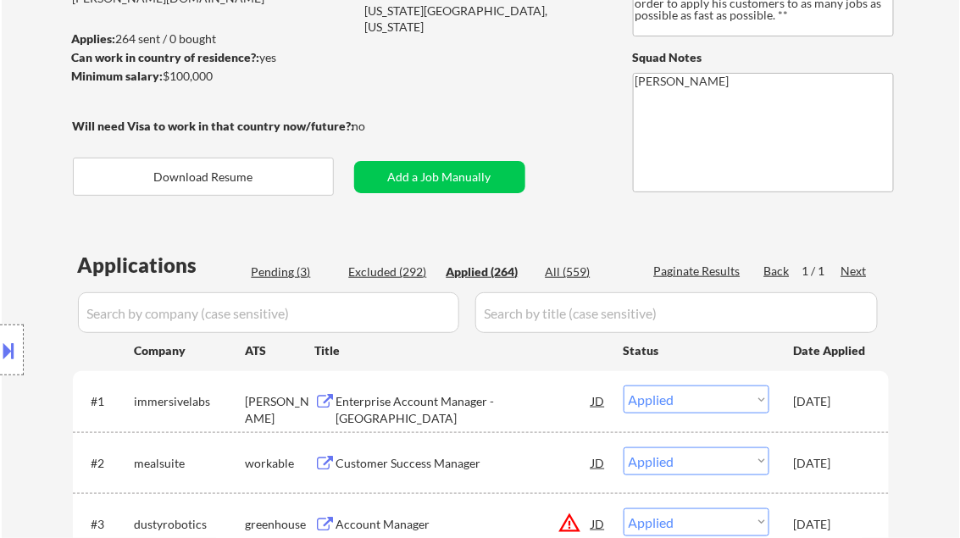 The image size is (960, 538). Describe the element at coordinates (831, 351) in the screenshot. I see `div: Date Applied` at that location.